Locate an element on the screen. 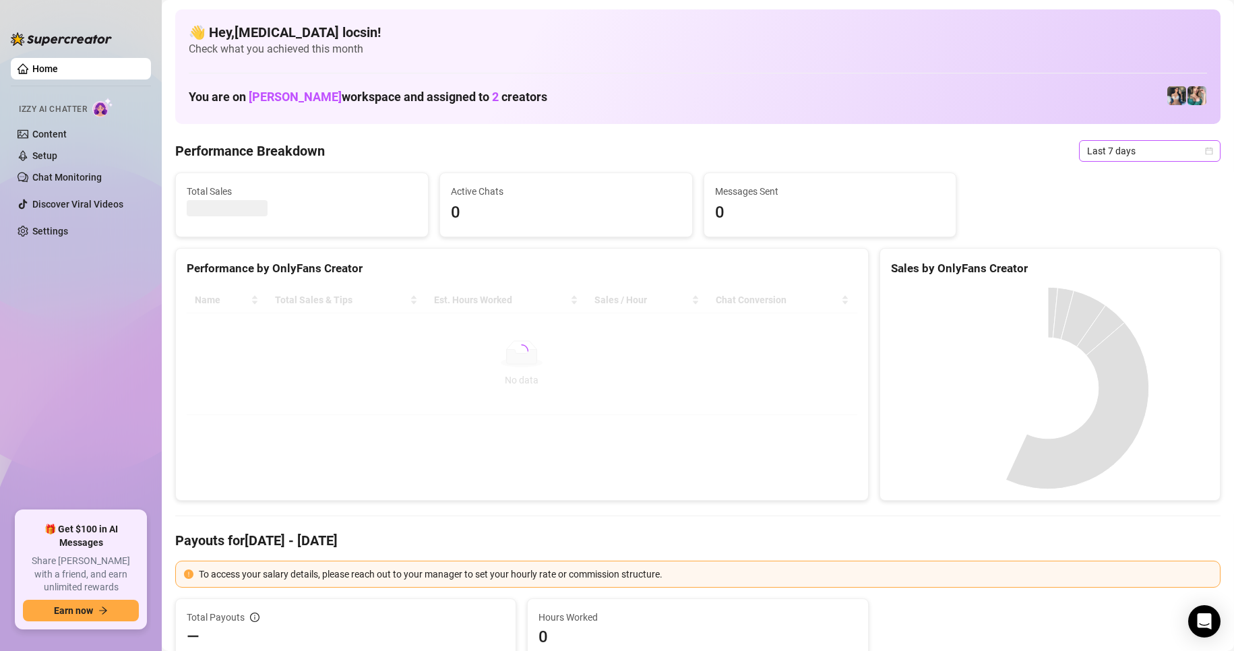 Image resolution: width=1234 pixels, height=651 pixels. span: Active Chats is located at coordinates (566, 191).